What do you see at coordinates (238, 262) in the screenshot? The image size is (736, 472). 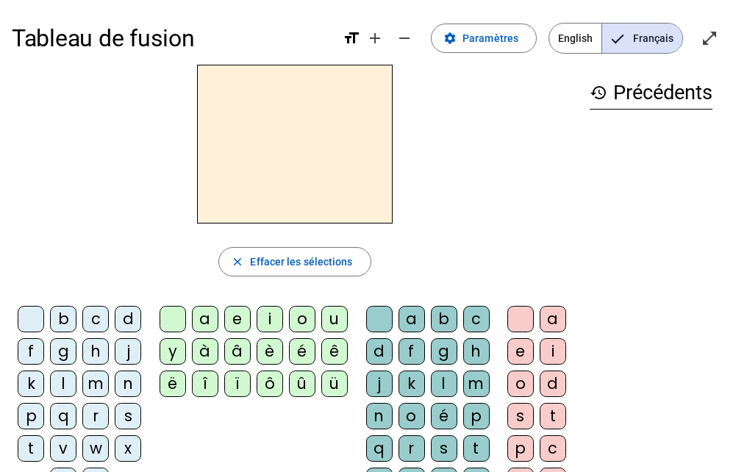 I see `mat-icon: close` at bounding box center [238, 262].